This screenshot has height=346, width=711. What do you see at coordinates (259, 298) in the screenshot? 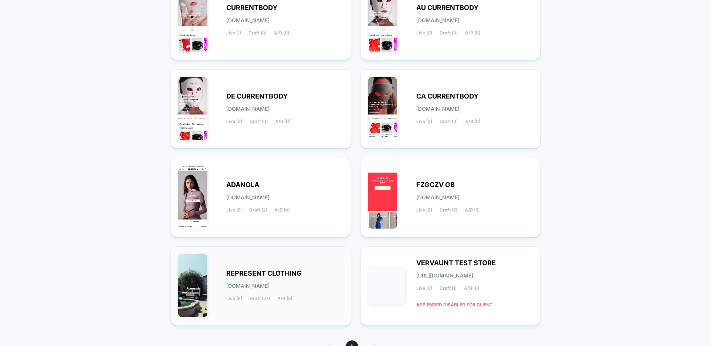
I see `span: Draft (27)` at bounding box center [259, 298].